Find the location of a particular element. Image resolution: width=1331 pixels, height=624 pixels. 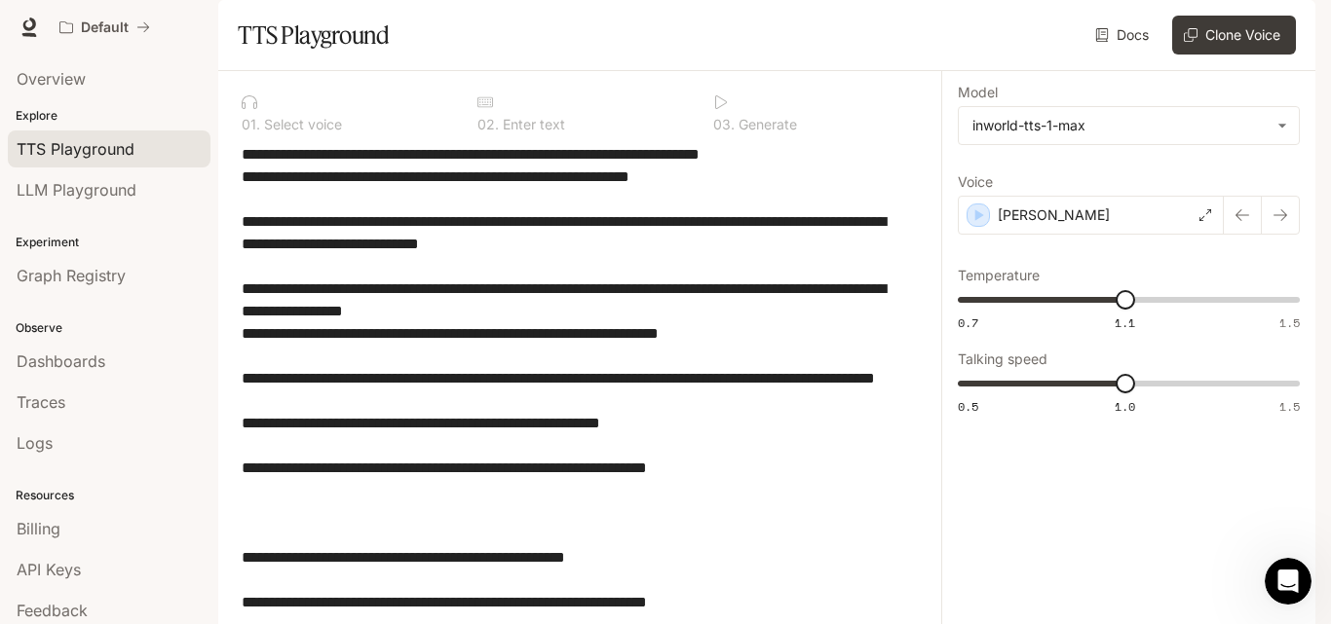

a: Docs is located at coordinates (1123, 35).